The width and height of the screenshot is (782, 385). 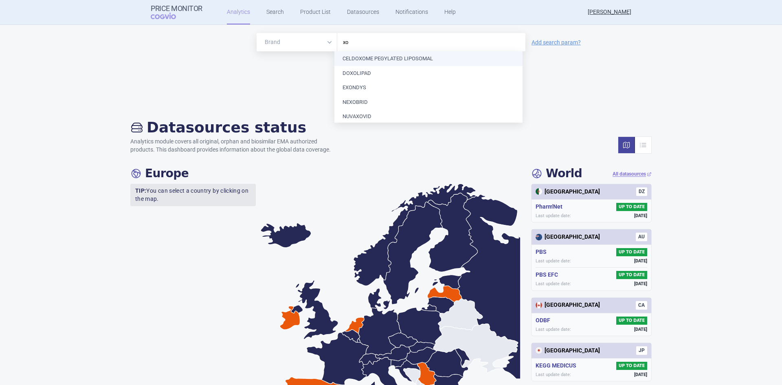 I want to click on li: NUVAXOVID, so click(x=429, y=116).